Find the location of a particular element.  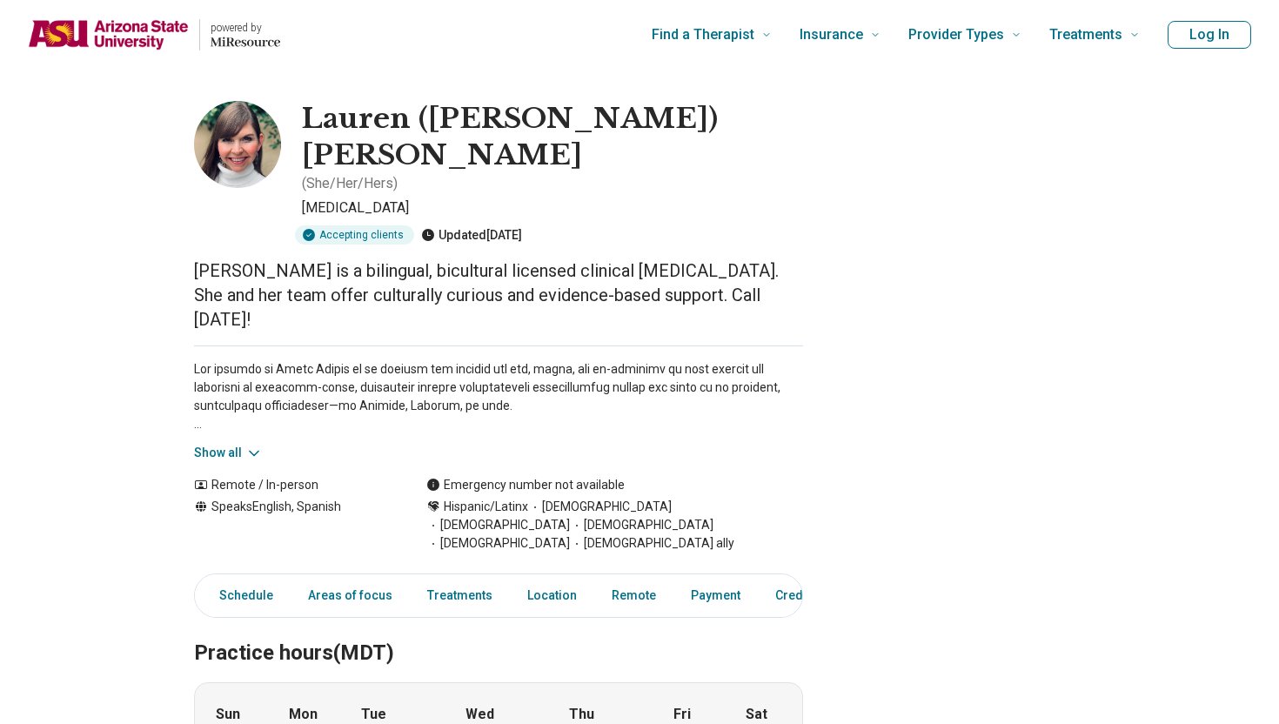

a: Areas of focus is located at coordinates (350, 595).